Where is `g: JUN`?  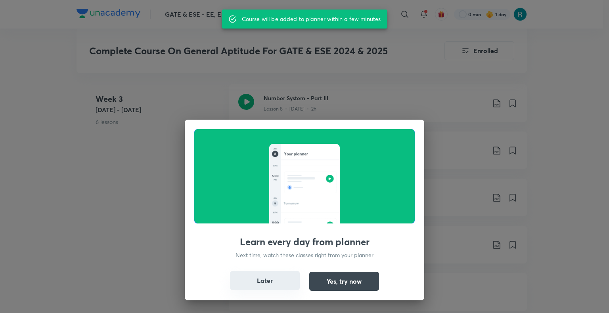 g: JUN is located at coordinates (275, 199).